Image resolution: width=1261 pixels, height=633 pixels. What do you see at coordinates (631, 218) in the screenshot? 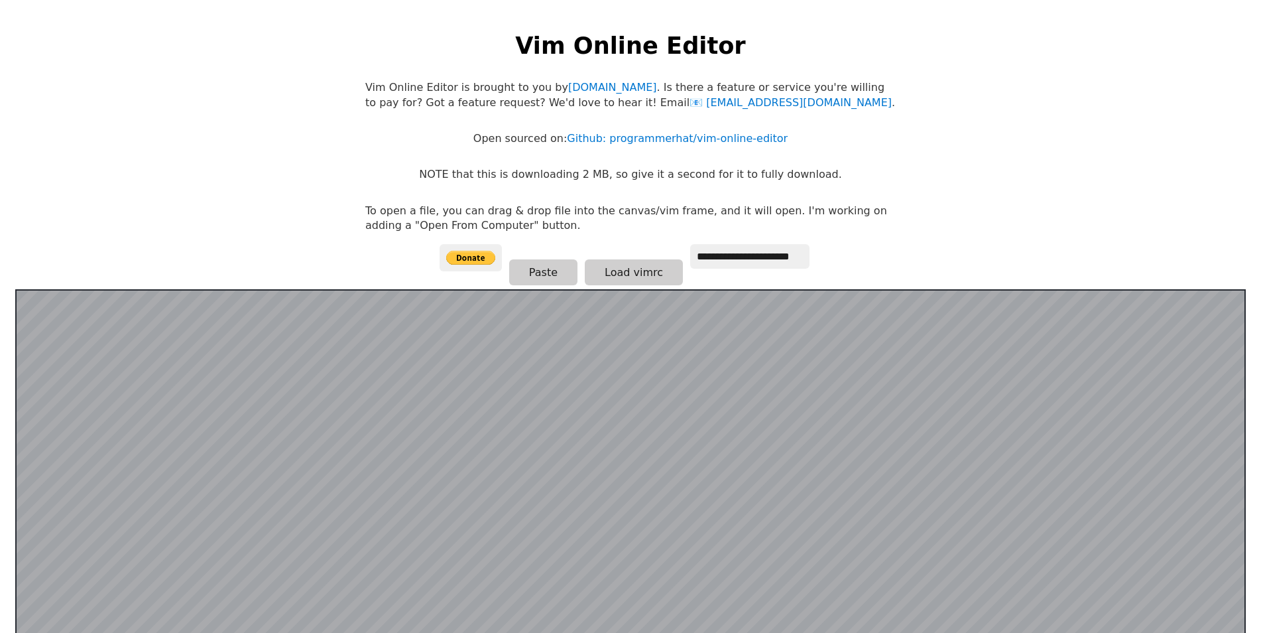
I see `p: To open a file, you can drag & drop file into the canvas/vim frame, and it will open. I'm working...` at bounding box center [631, 218].